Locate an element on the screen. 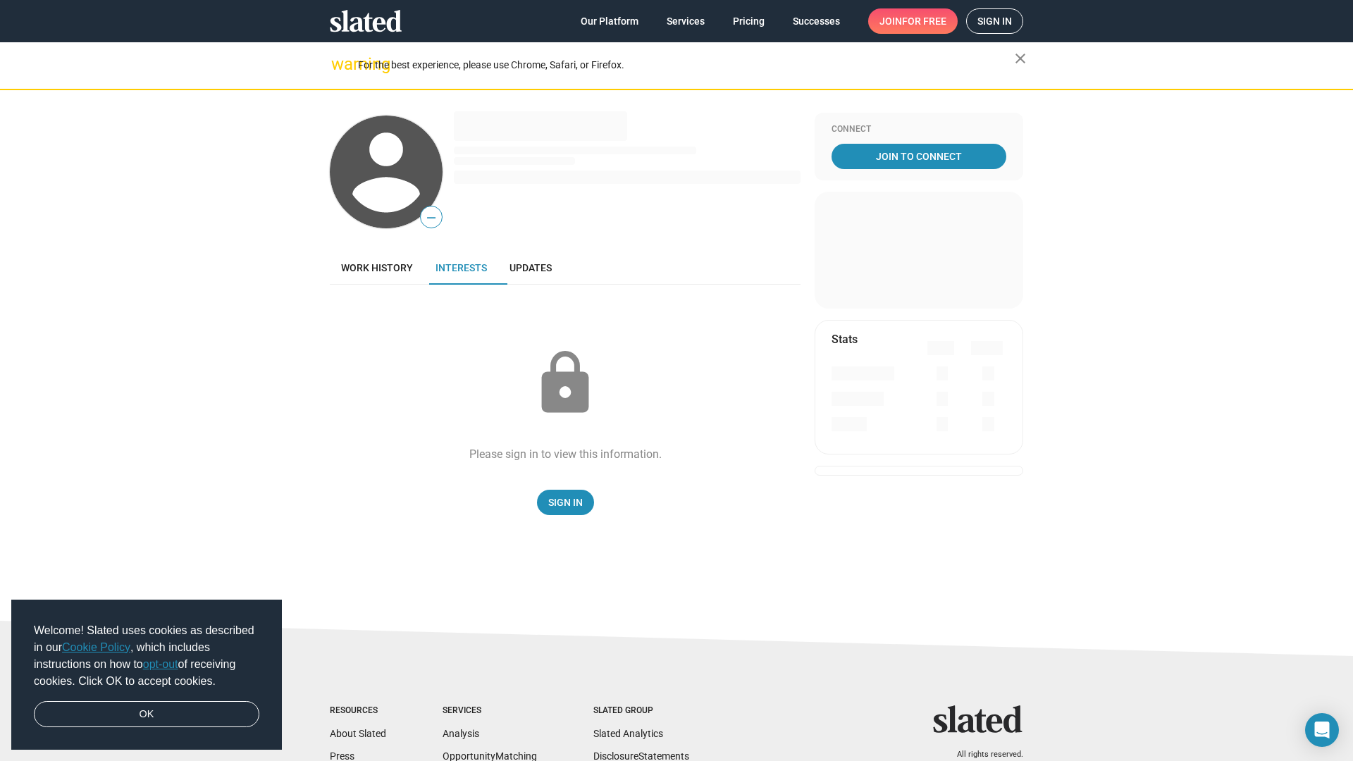 The image size is (1353, 761). div: Connect is located at coordinates (919, 130).